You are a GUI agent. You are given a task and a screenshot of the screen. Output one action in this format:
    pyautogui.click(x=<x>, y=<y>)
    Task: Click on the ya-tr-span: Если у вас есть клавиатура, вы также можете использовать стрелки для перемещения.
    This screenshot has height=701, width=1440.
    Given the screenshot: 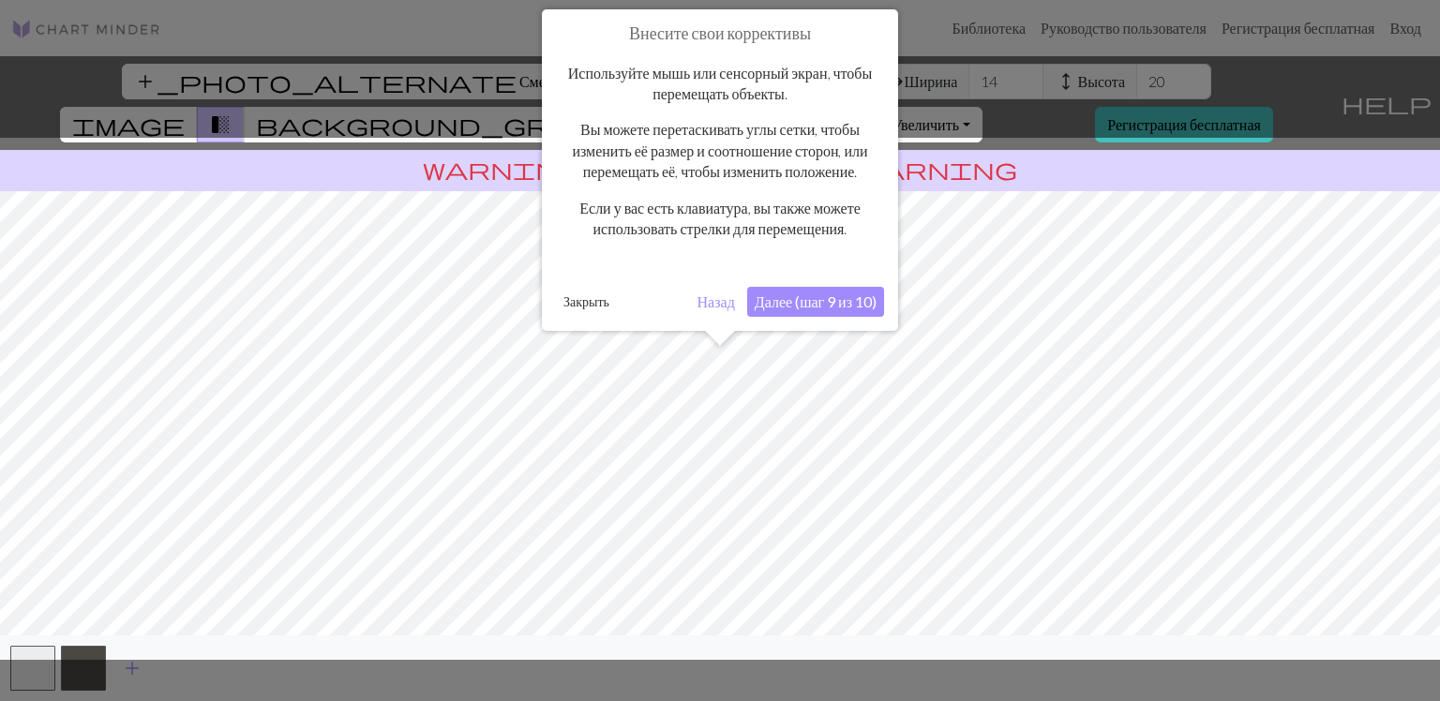 What is the action you would take?
    pyautogui.click(x=719, y=218)
    